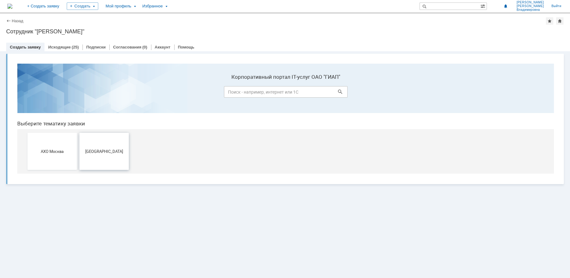 The width and height of the screenshot is (570, 278). What do you see at coordinates (82, 6) in the screenshot?
I see `div: Создать` at bounding box center [82, 6].